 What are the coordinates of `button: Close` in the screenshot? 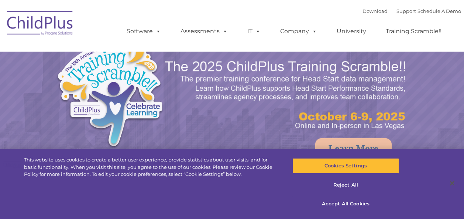 It's located at (452, 183).